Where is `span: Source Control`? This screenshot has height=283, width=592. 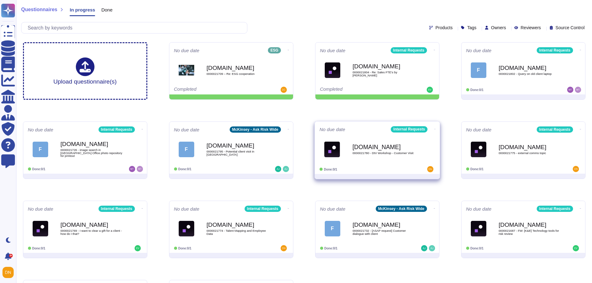
span: Source Control is located at coordinates (570, 28).